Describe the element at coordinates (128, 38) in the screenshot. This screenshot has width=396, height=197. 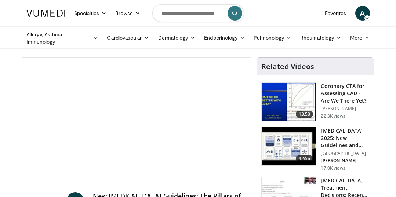
I see `a: Cardiovascular` at that location.